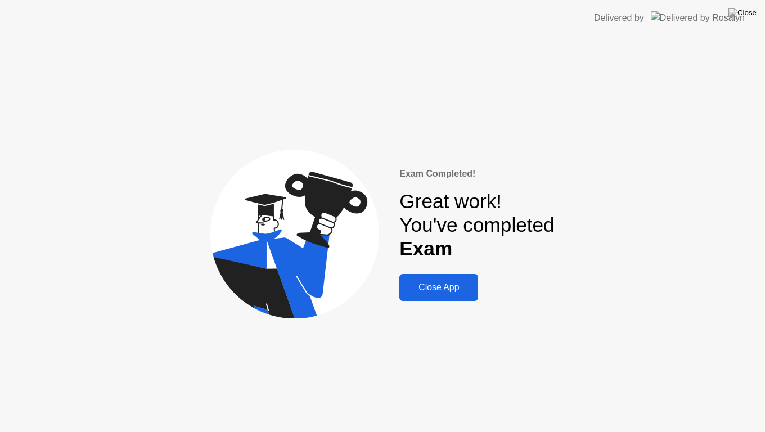  I want to click on div: Great work! You've completed, so click(476, 225).